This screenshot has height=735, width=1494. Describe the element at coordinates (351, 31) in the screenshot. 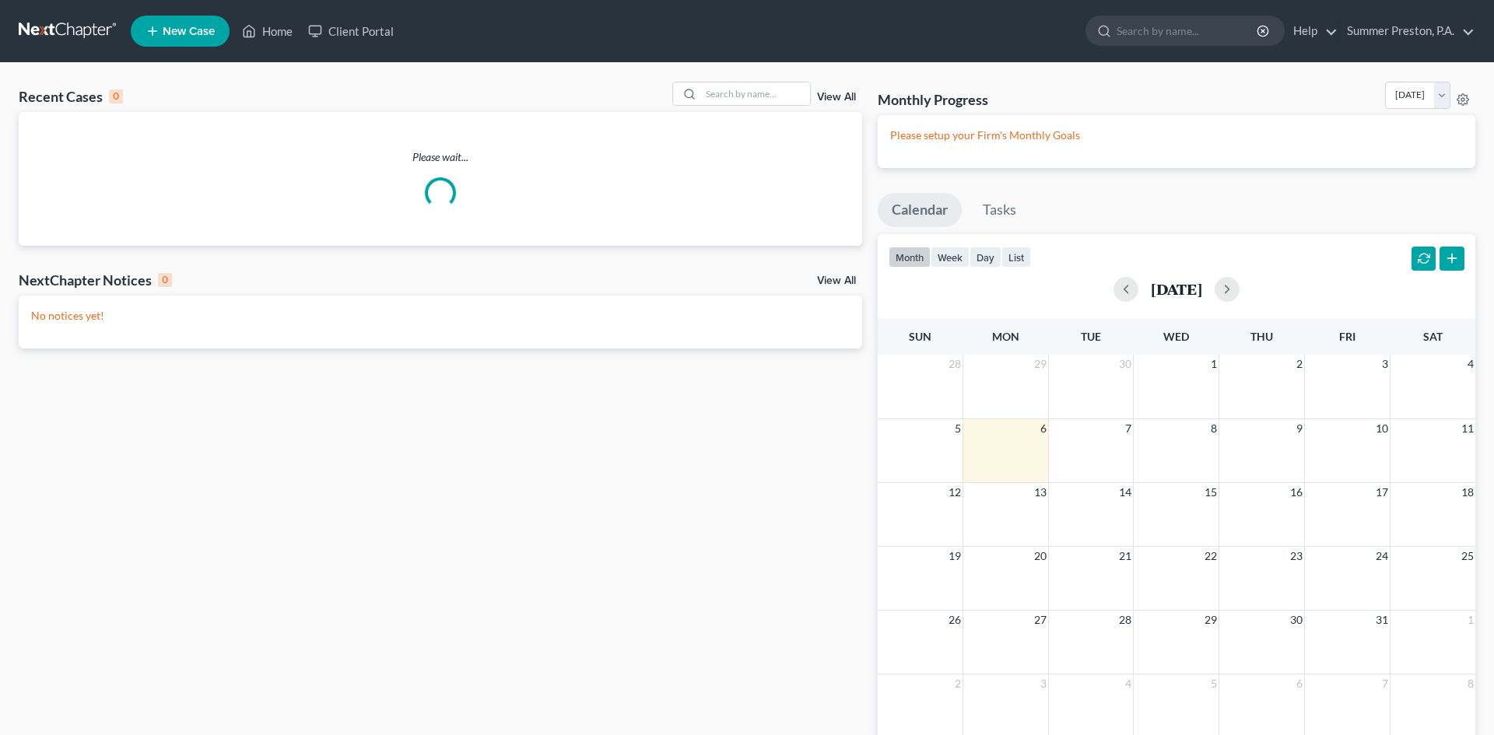

I see `a: Client Portal` at that location.